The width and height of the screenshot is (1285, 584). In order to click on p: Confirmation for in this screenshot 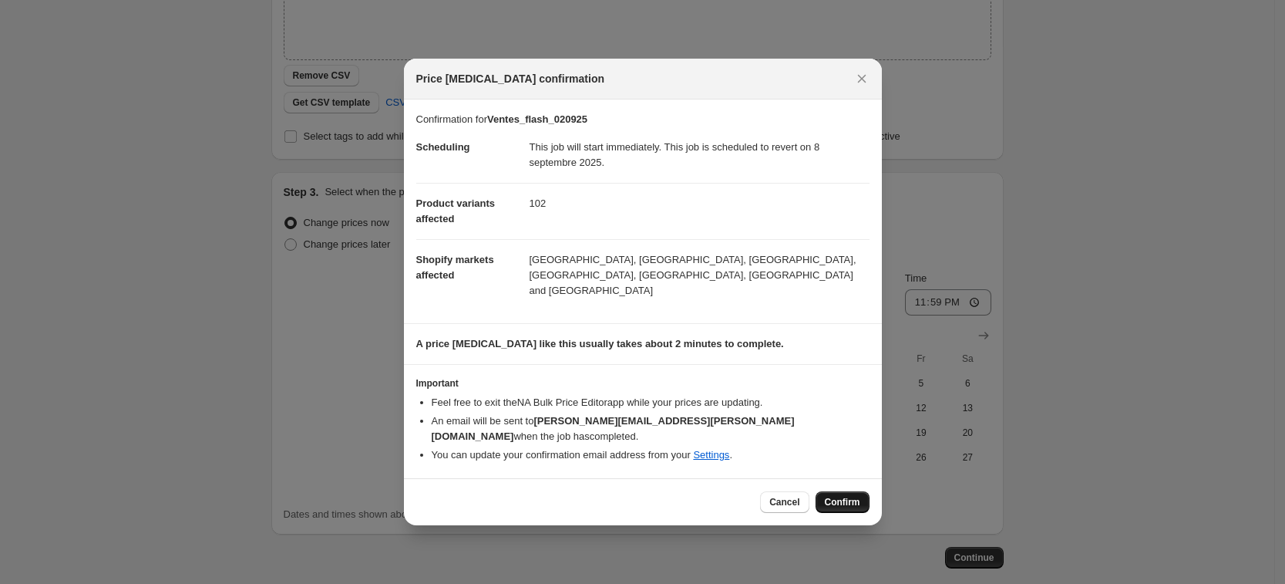, I will do `click(643, 119)`.